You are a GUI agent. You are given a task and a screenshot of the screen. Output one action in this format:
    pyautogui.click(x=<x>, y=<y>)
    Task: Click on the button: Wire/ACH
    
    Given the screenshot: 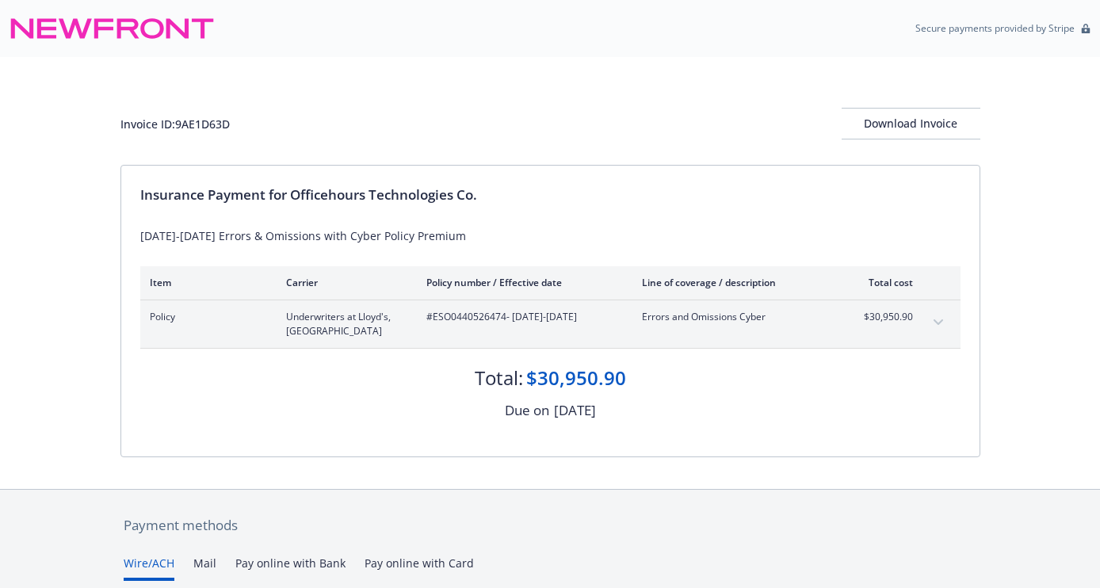 What is the action you would take?
    pyautogui.click(x=149, y=568)
    